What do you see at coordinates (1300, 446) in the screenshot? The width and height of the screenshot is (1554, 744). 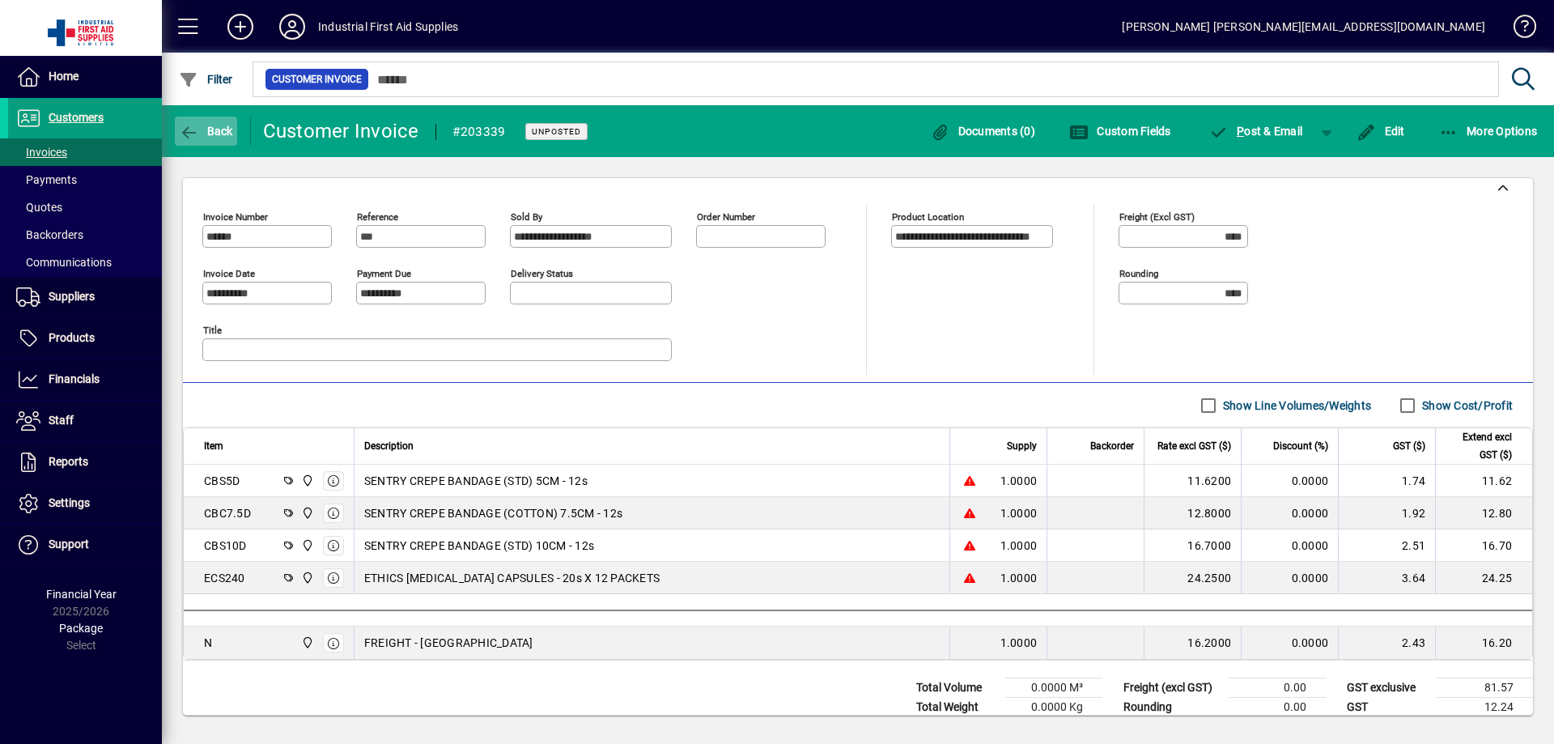 I see `span: Discount (%)` at bounding box center [1300, 446].